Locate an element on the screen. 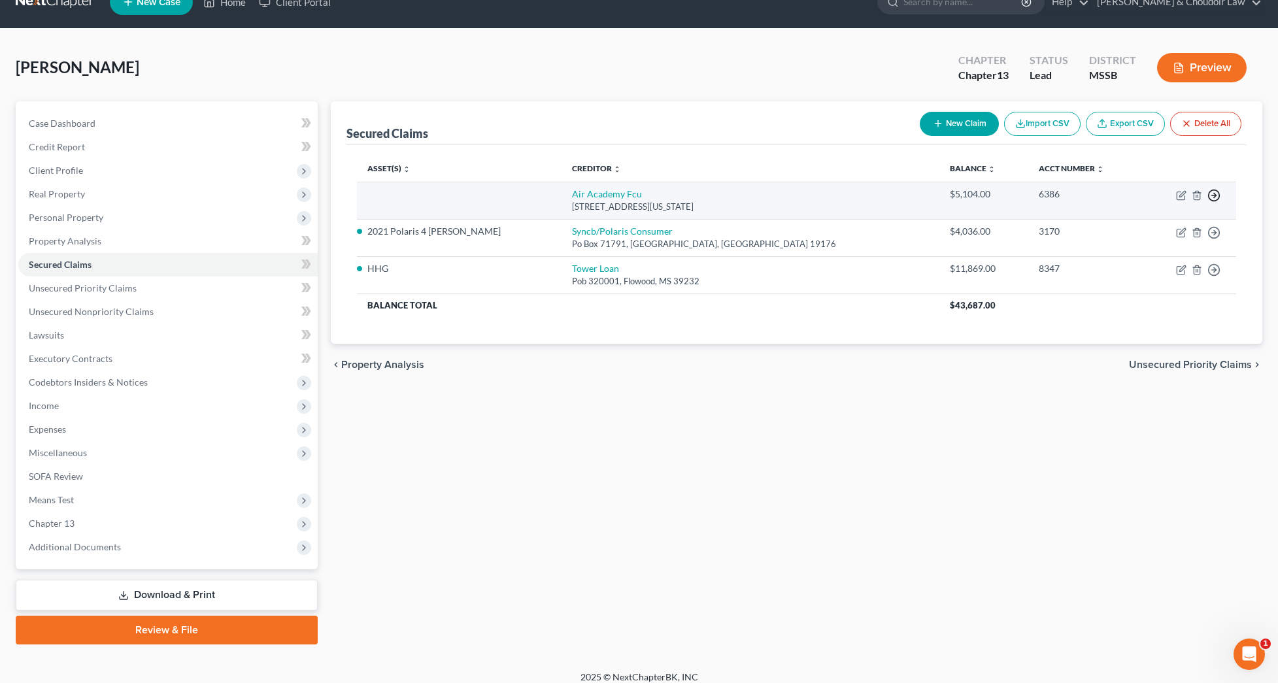 Image resolution: width=1278 pixels, height=683 pixels. button: Delete All is located at coordinates (1205, 124).